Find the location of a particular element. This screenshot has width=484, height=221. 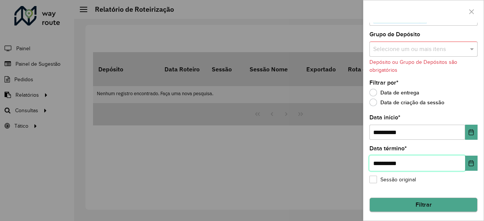

label: Data de entrega is located at coordinates (395, 93).